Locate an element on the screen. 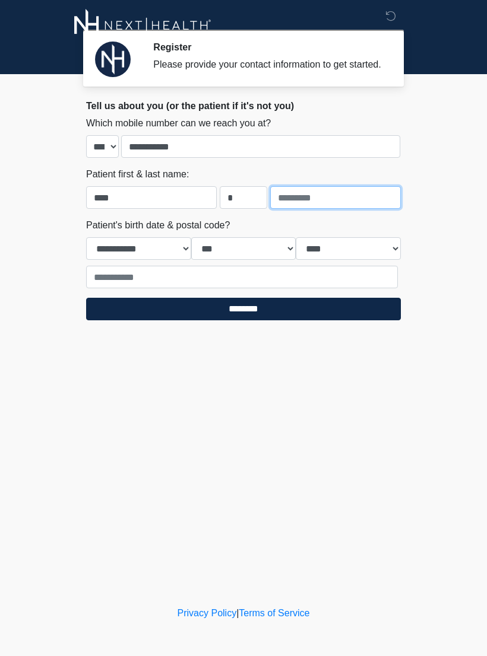  label: Patient's birth date & postal code? is located at coordinates (158, 226).